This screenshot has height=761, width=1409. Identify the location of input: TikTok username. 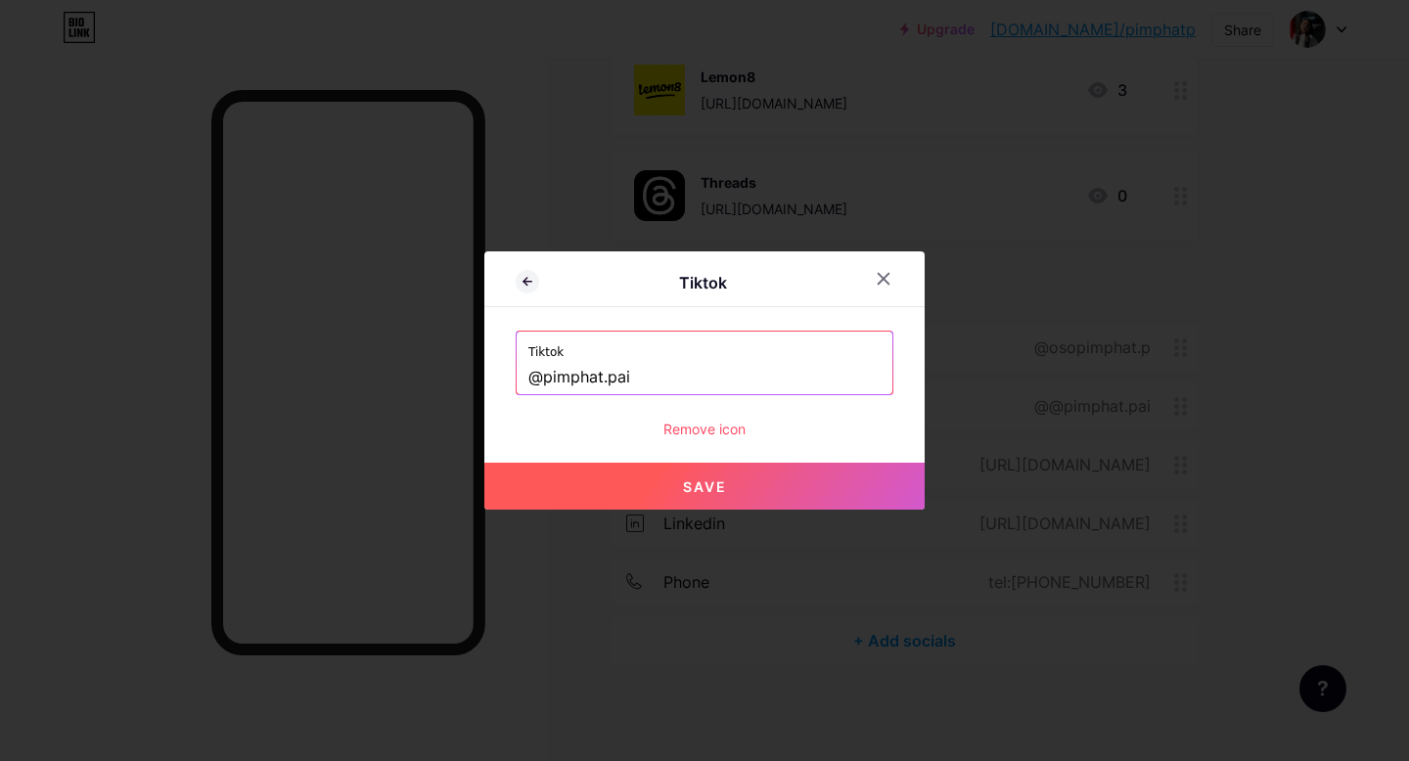
(705, 378).